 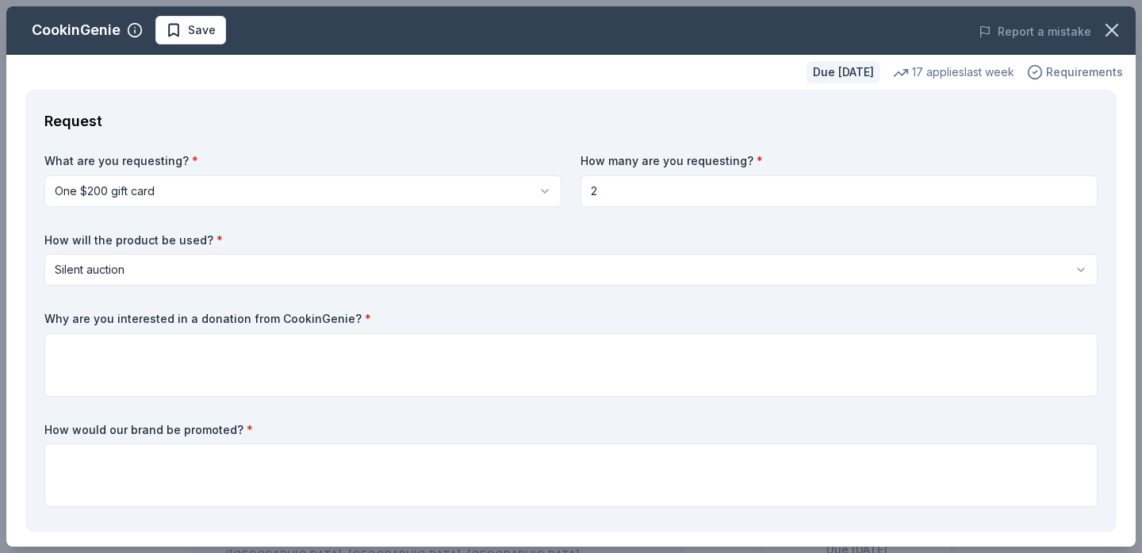 I want to click on div: Request, so click(x=571, y=121).